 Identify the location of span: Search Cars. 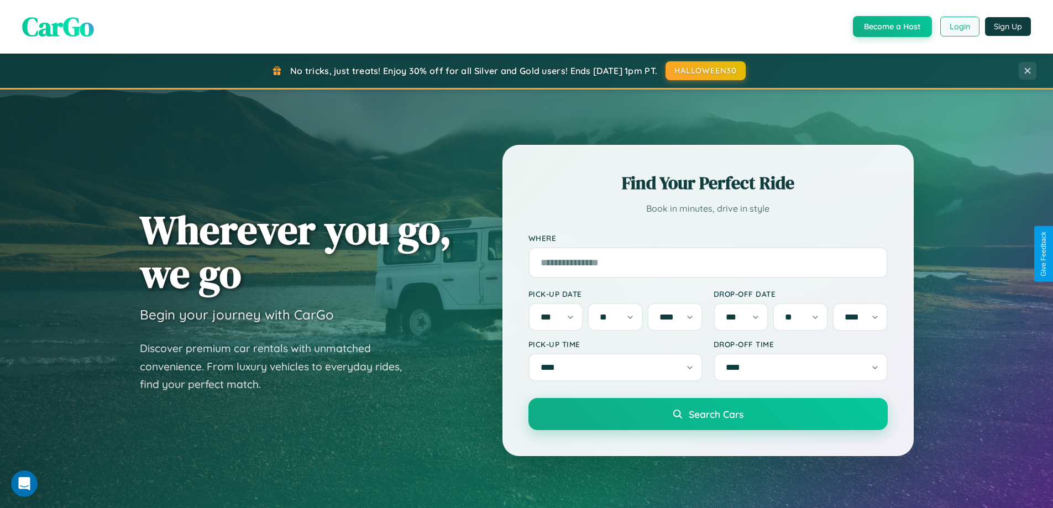
(716, 414).